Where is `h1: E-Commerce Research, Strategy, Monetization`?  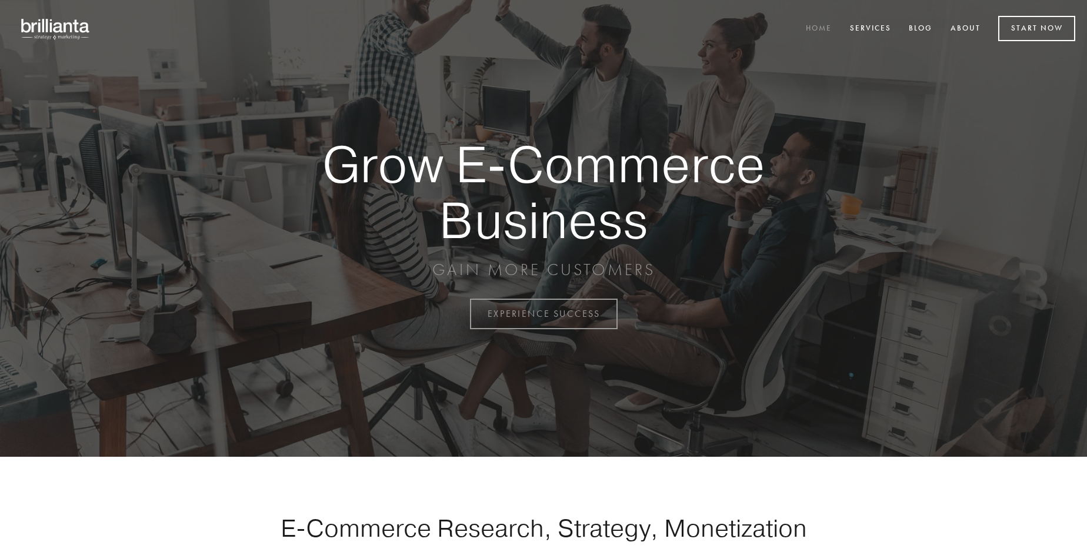 h1: E-Commerce Research, Strategy, Monetization is located at coordinates (543, 528).